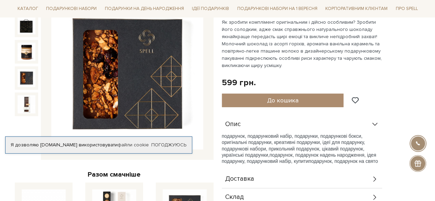  I want to click on span: подарунок, подарунок на свято, so click(343, 161).